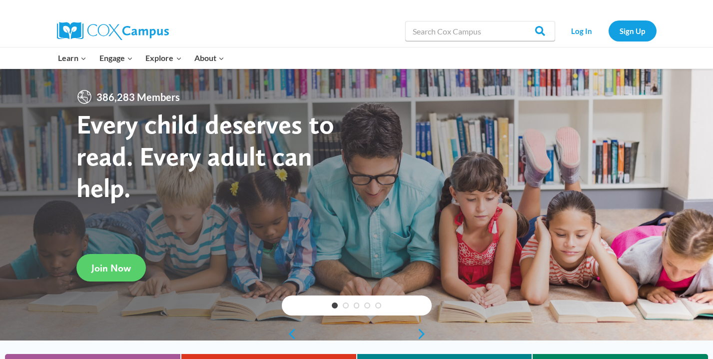  Describe the element at coordinates (111, 267) in the screenshot. I see `a: Join Now` at that location.